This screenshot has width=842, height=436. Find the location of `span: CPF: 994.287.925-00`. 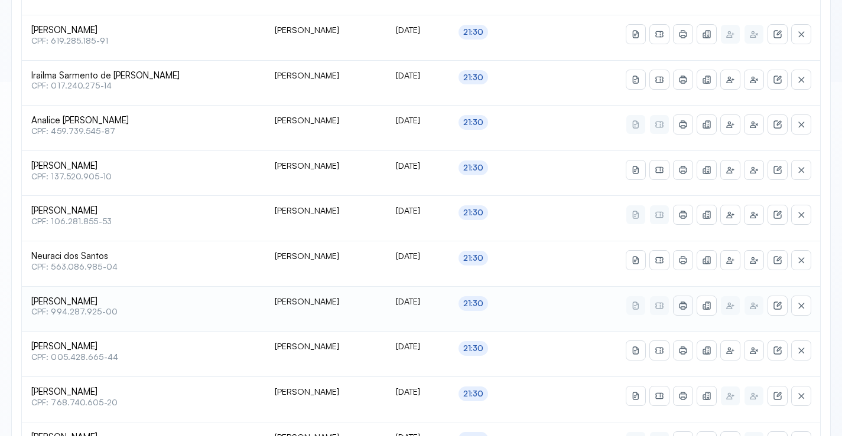

span: CPF: 994.287.925-00 is located at coordinates (144, 312).